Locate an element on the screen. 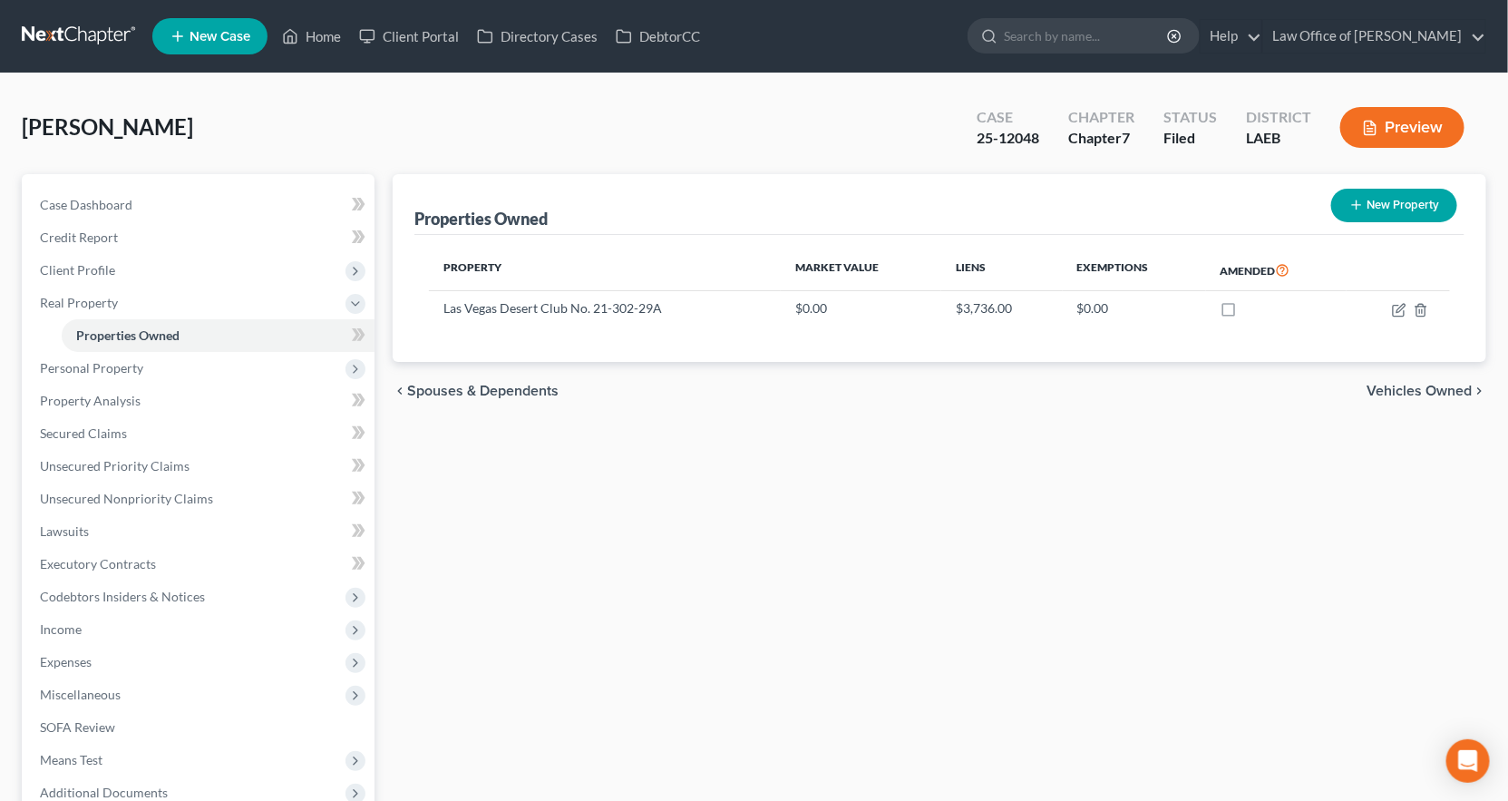 This screenshot has height=801, width=1508. div: Open Intercom Messenger is located at coordinates (1468, 761).